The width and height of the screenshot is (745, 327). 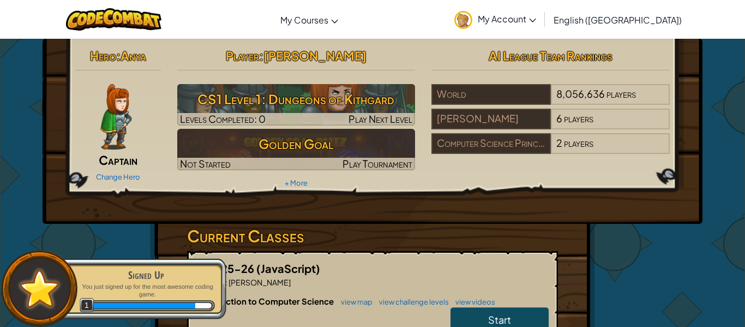 What do you see at coordinates (507, 19) in the screenshot?
I see `span: My Account` at bounding box center [507, 19].